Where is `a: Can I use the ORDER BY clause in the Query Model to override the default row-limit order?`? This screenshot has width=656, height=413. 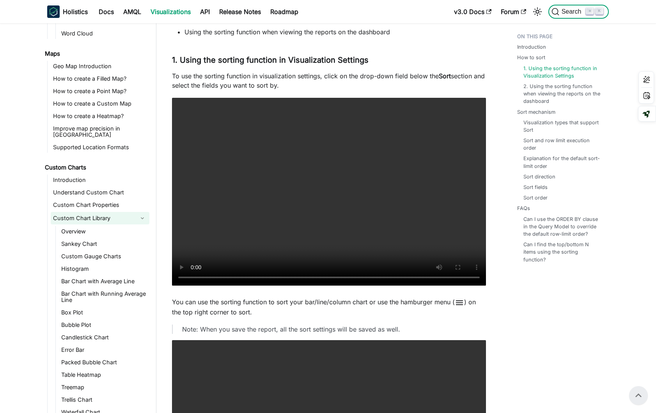
a: Can I use the ORDER BY clause in the Query Model to override the default row-limit order? is located at coordinates (562, 227).